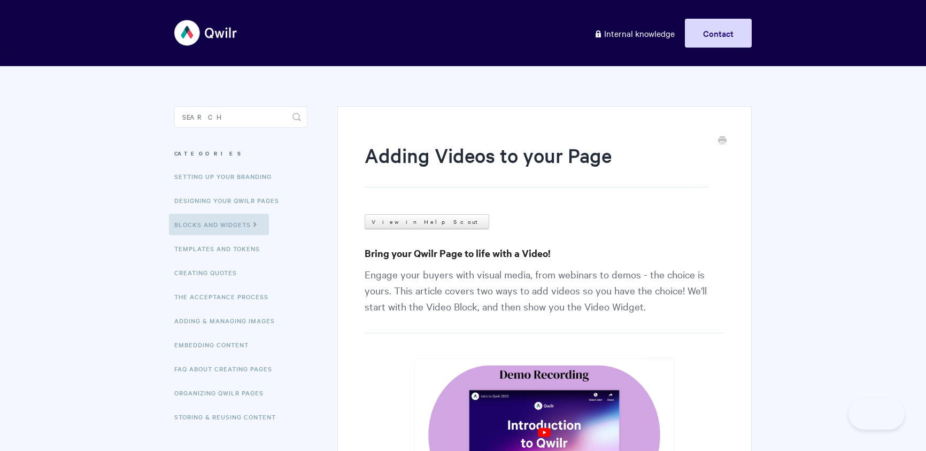 The image size is (926, 451). What do you see at coordinates (215, 345) in the screenshot?
I see `a: Embedding Content` at bounding box center [215, 345].